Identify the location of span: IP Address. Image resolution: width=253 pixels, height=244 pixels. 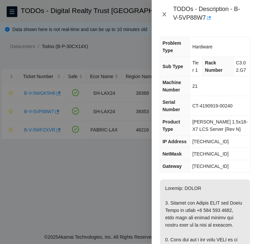
(174, 141).